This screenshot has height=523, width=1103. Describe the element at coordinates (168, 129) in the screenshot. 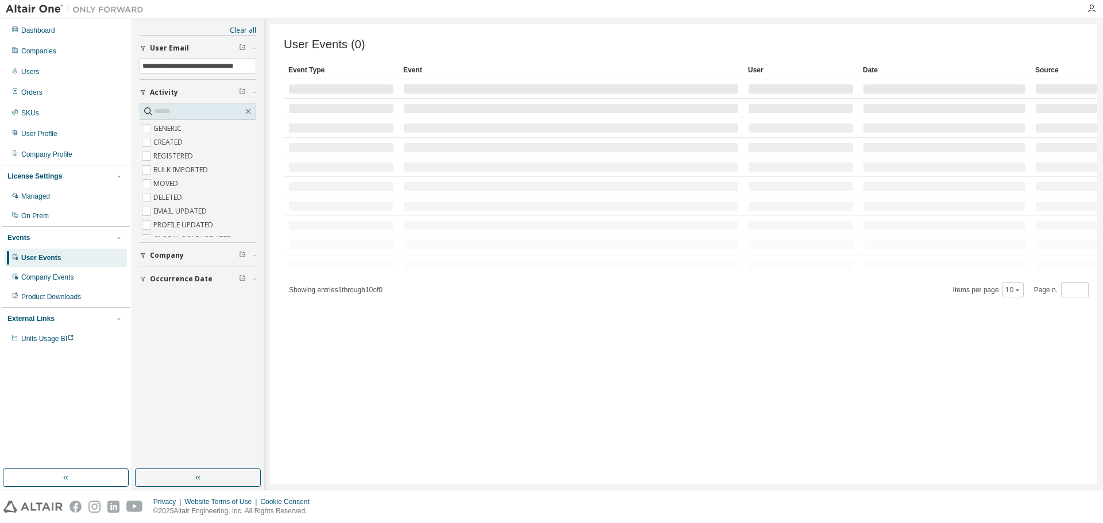

I see `label: GENERIC` at that location.